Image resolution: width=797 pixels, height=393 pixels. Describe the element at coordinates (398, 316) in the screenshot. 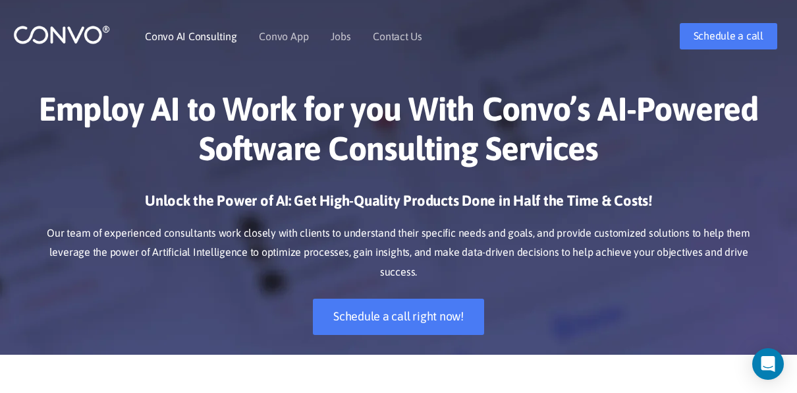

I see `a: Schedule a call right now!` at that location.